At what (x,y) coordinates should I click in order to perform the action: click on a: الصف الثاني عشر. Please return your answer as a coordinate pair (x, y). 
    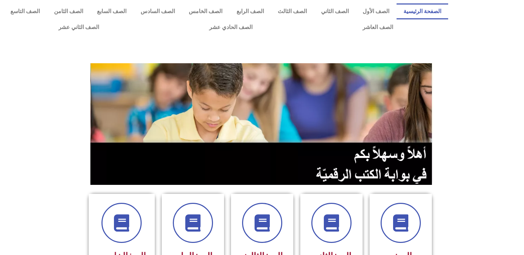
    Looking at the image, I should click on (79, 27).